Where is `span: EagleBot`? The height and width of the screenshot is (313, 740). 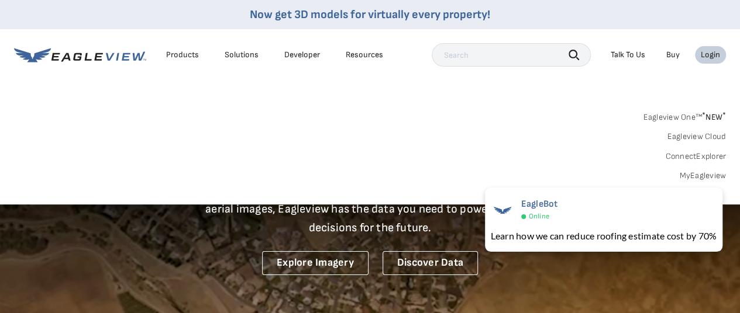 span: EagleBot is located at coordinates (539, 204).